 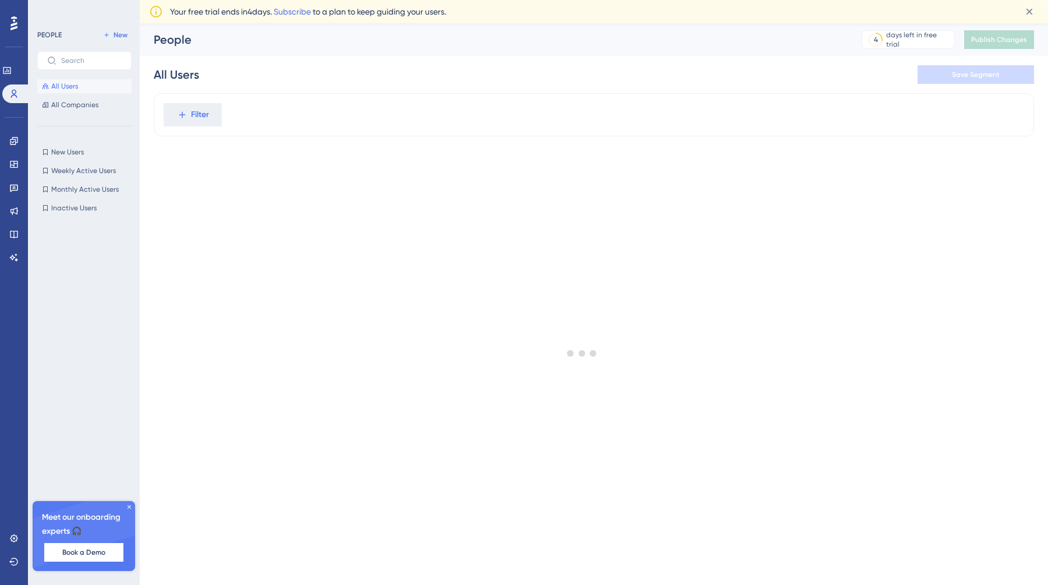 What do you see at coordinates (83, 171) in the screenshot?
I see `span: Weekly Active Users` at bounding box center [83, 171].